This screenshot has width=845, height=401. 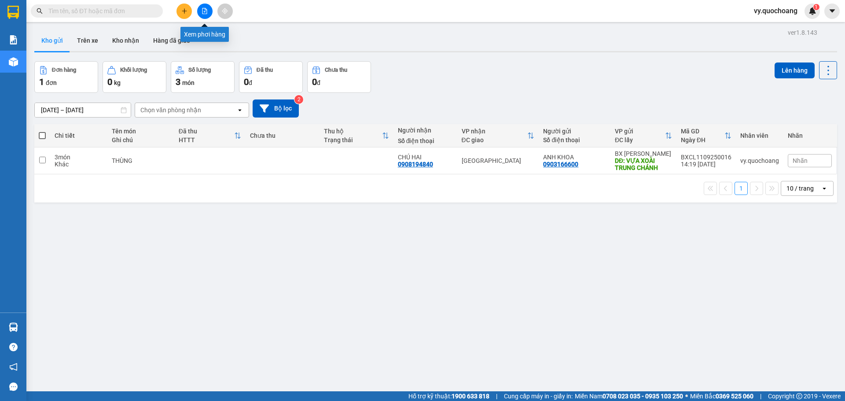 What do you see at coordinates (495, 140) in the screenshot?
I see `div: ĐC giao` at bounding box center [495, 140].